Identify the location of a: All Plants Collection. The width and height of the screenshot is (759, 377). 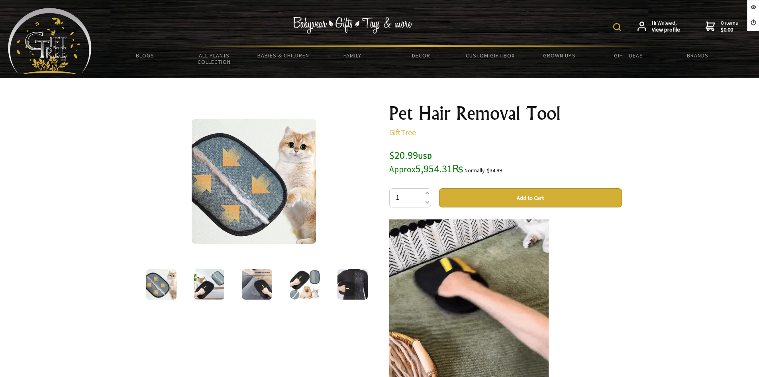
(214, 59).